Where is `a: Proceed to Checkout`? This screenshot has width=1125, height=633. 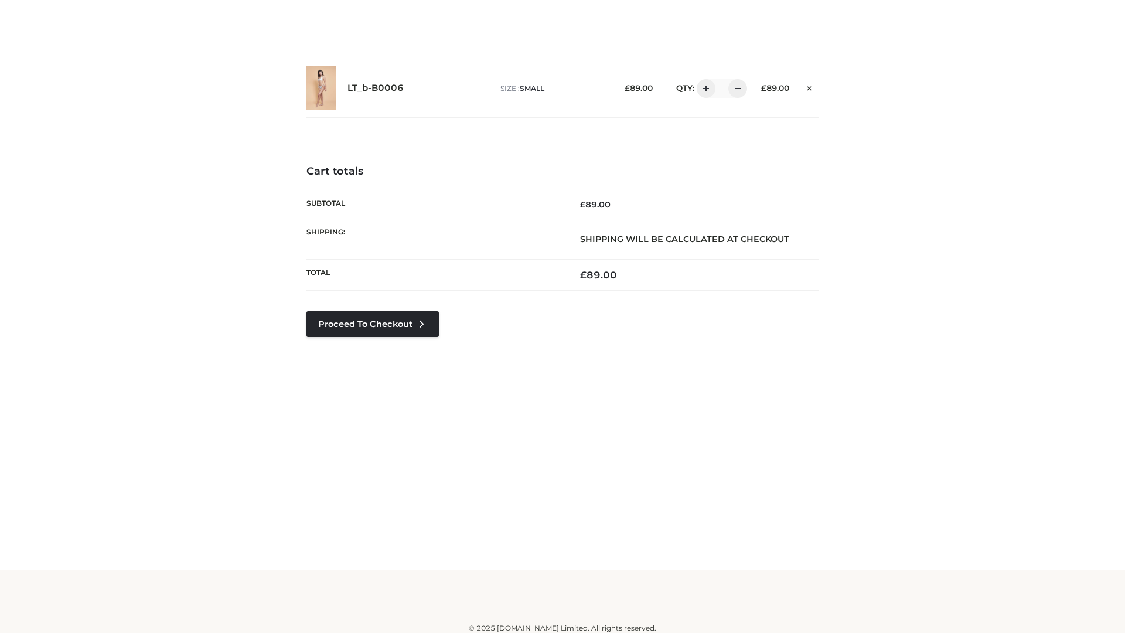
a: Proceed to Checkout is located at coordinates (373, 324).